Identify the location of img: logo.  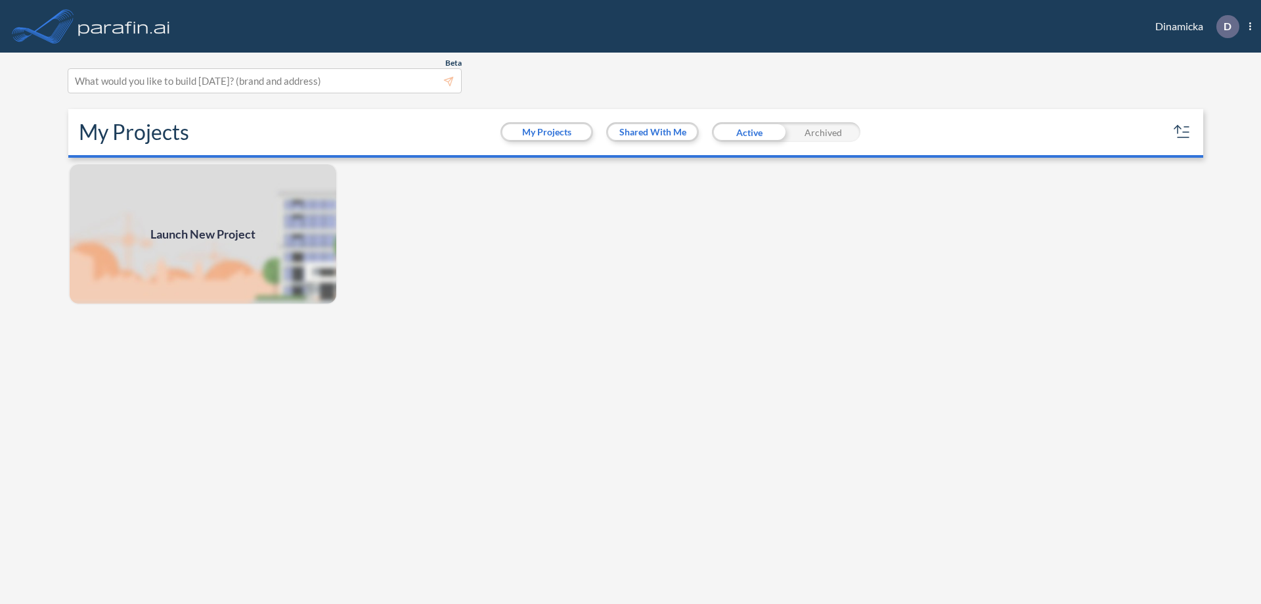
(124, 26).